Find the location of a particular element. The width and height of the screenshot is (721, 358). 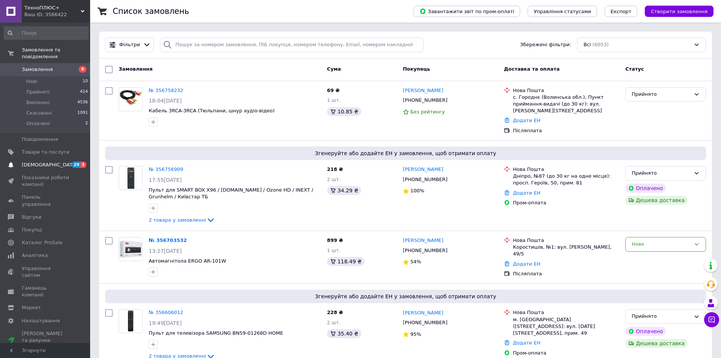

span: 1091 is located at coordinates (83, 113).